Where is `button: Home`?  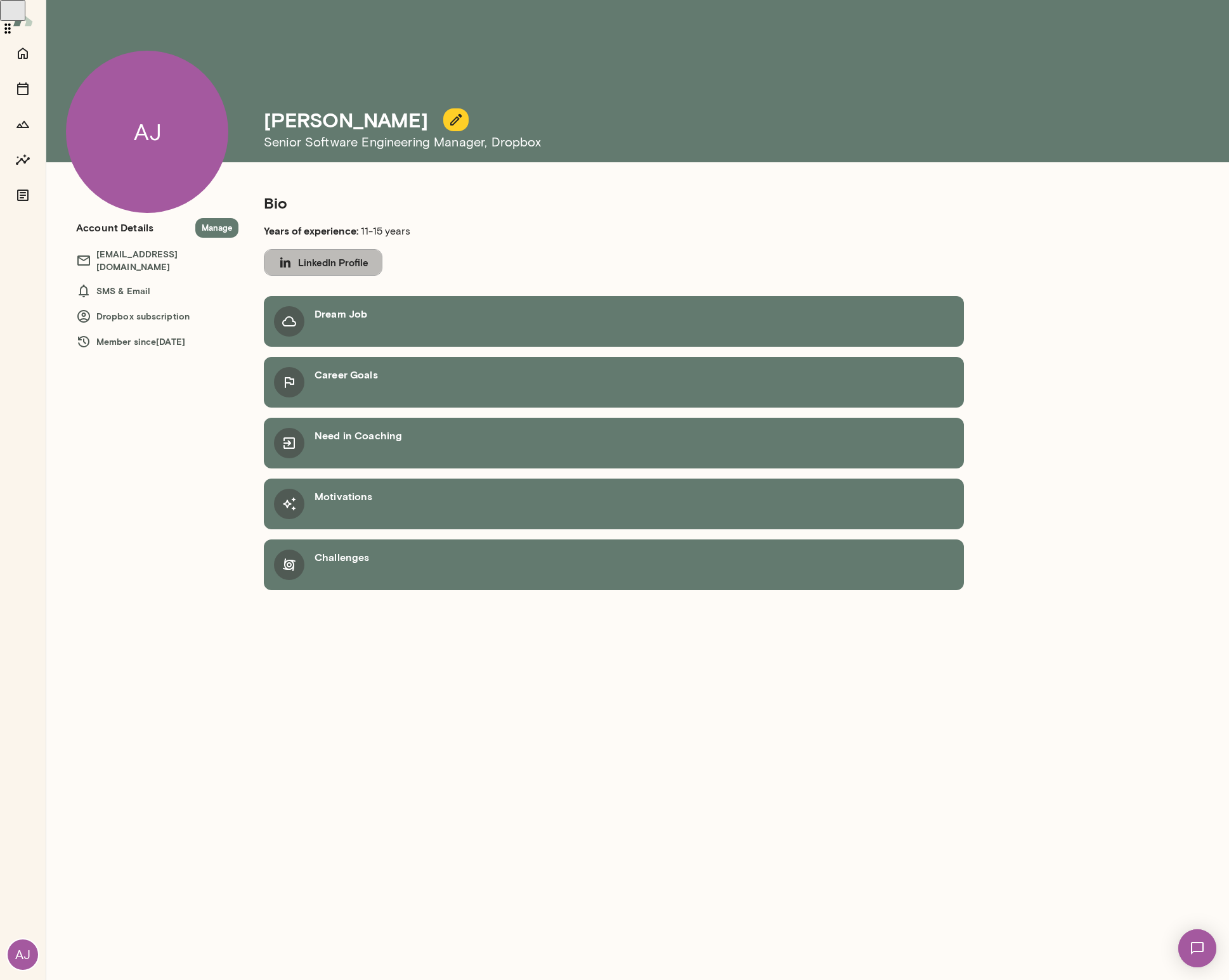 button: Home is located at coordinates (23, 53).